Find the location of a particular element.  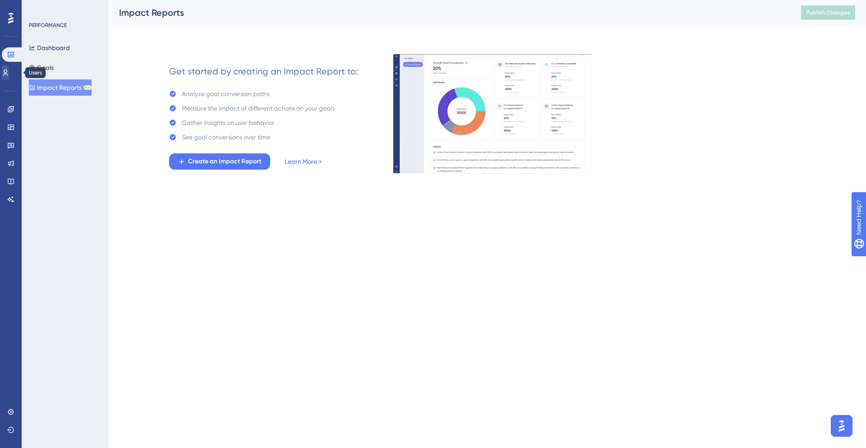

button: Impact ReportsBETA is located at coordinates (60, 88).